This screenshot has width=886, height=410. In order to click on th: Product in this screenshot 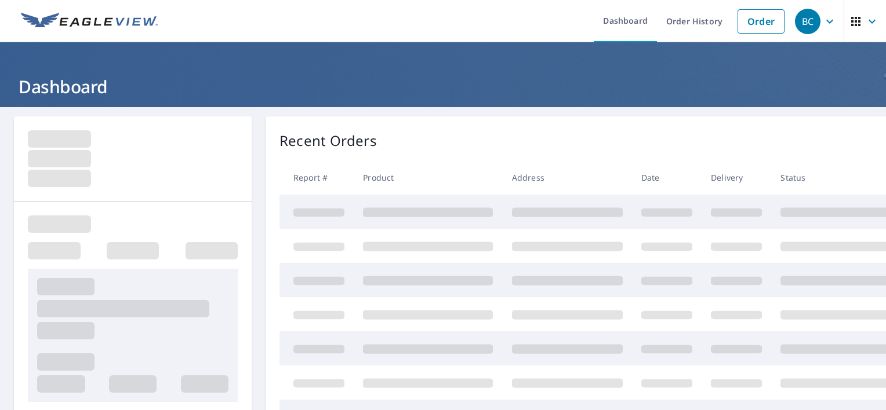, I will do `click(428, 177)`.